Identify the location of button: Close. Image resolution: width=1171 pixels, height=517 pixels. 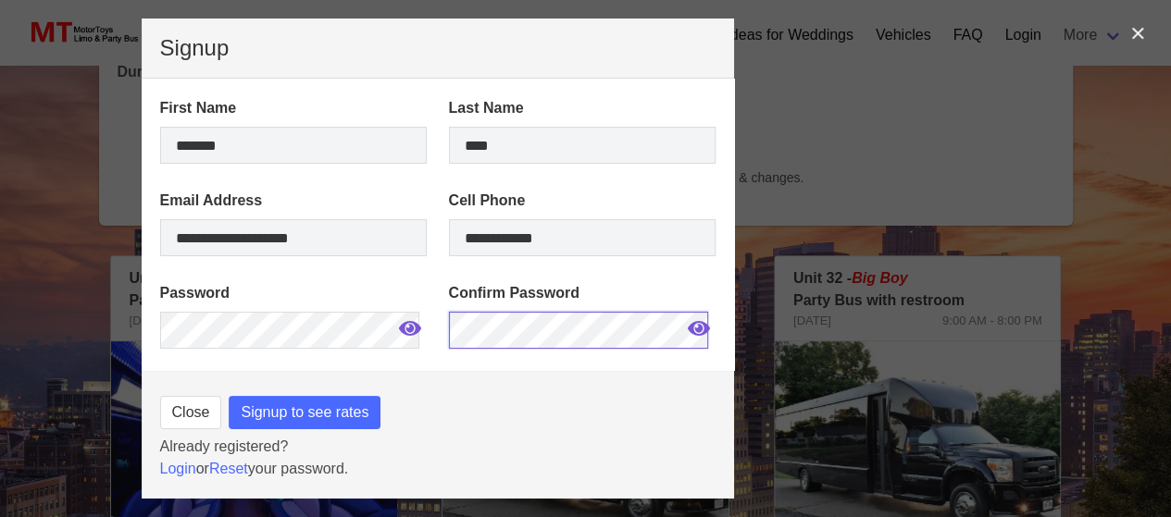
(191, 413).